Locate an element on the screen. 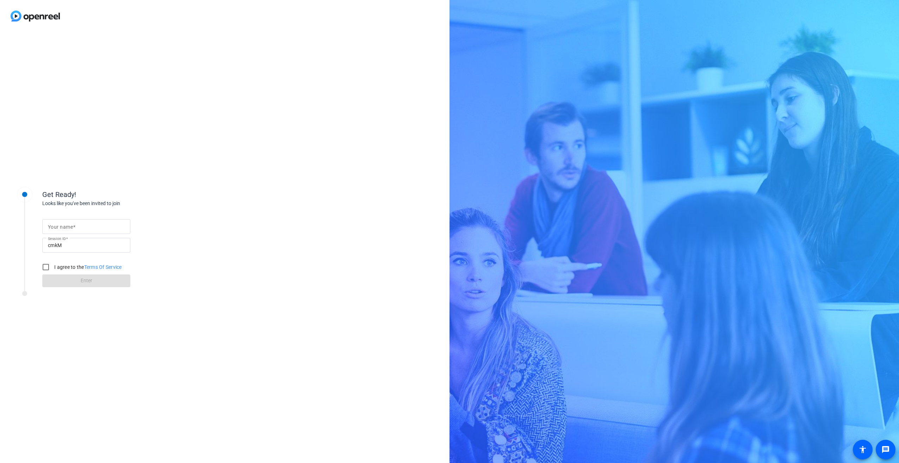 This screenshot has width=899, height=463. label: I agree to the is located at coordinates (87, 267).